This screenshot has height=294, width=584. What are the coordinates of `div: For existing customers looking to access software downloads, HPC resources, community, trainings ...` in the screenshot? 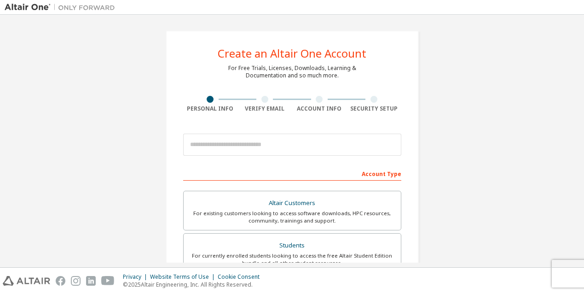 It's located at (292, 217).